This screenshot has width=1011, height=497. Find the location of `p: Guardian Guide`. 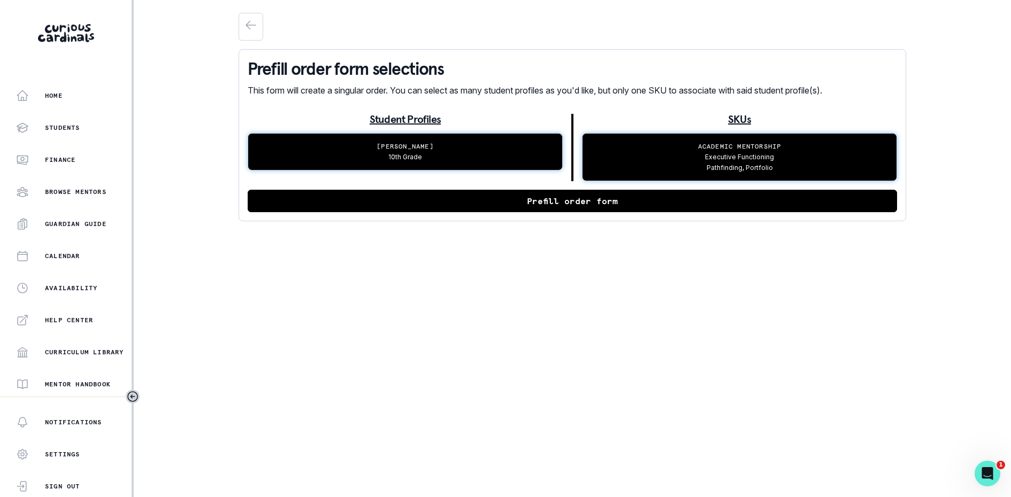

p: Guardian Guide is located at coordinates (75, 224).